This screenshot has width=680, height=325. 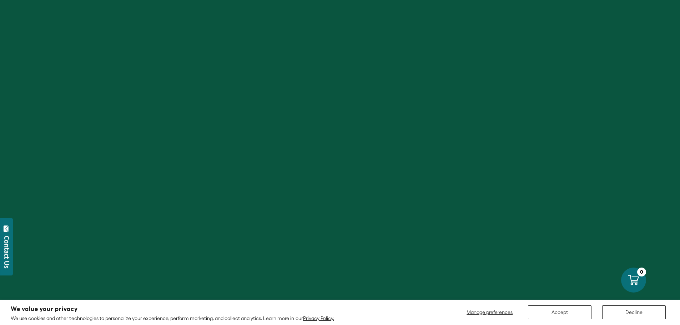 What do you see at coordinates (641, 272) in the screenshot?
I see `div: 0` at bounding box center [641, 272].